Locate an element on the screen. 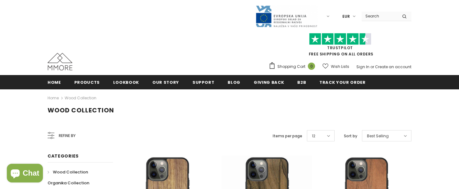 The width and height of the screenshot is (459, 189). a: Organika Collection is located at coordinates (68, 183).